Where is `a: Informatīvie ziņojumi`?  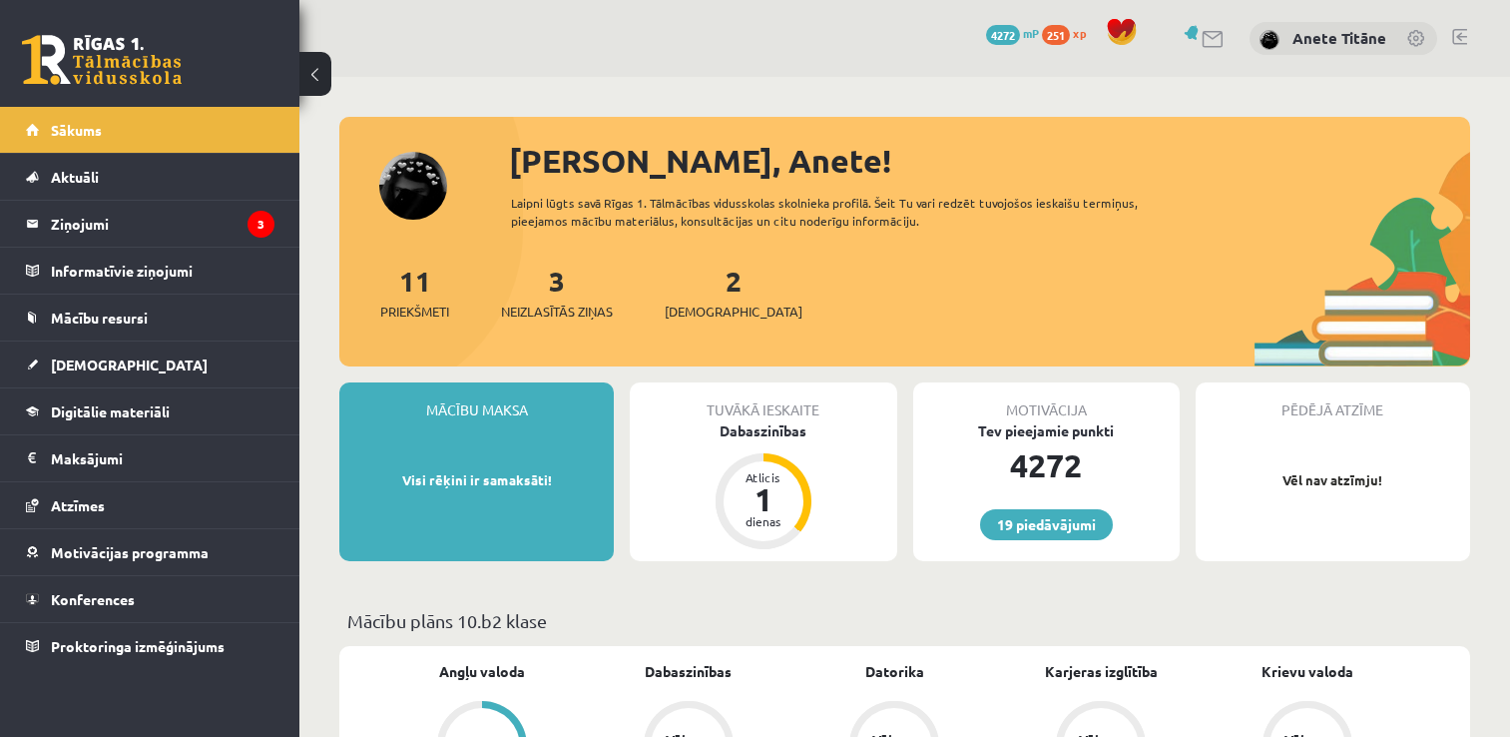
a: Informatīvie ziņojumi is located at coordinates (150, 270).